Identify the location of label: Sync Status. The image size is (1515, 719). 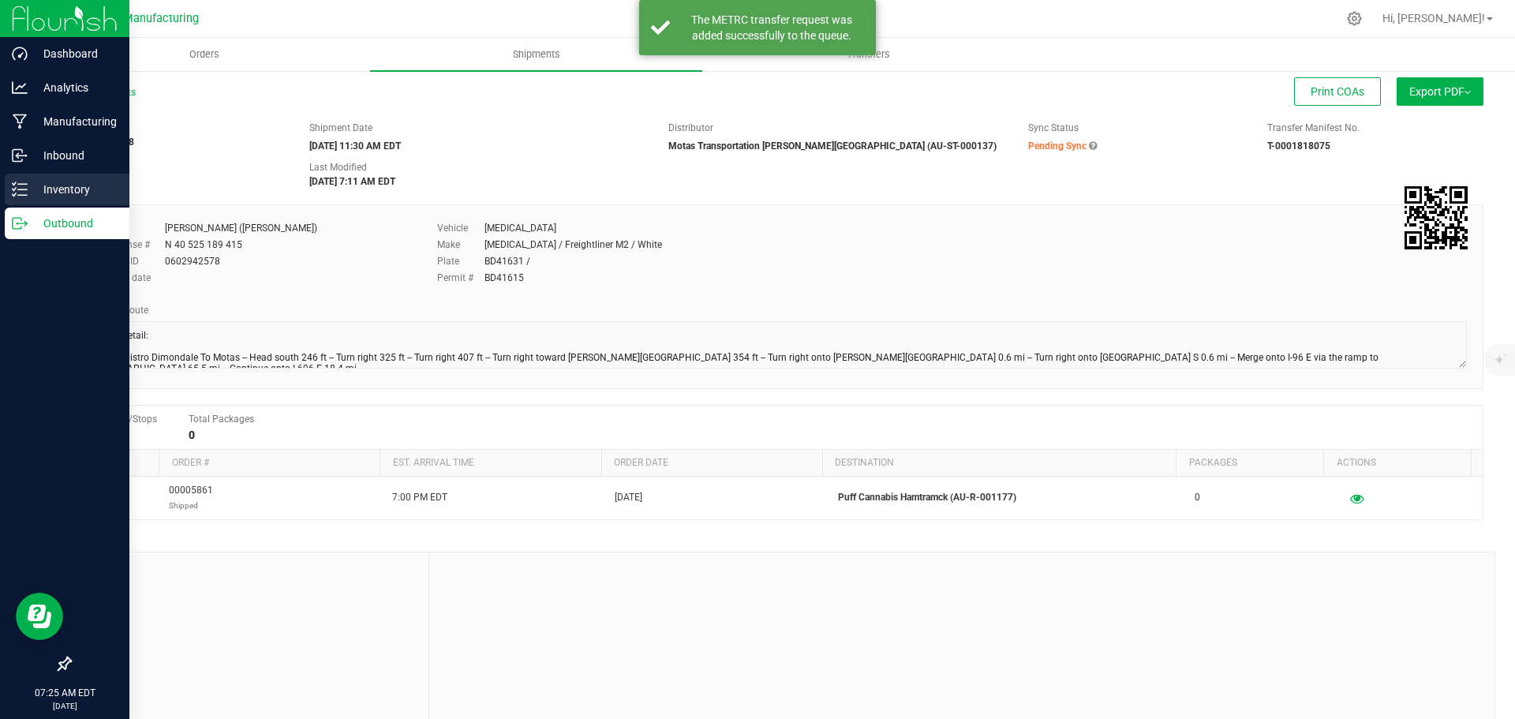
(1053, 128).